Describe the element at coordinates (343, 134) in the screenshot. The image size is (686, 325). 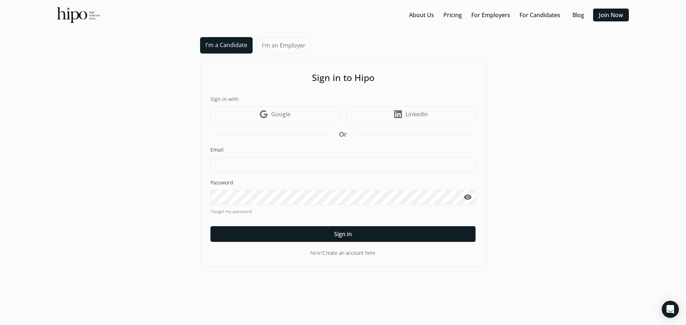
I see `span: Or` at that location.